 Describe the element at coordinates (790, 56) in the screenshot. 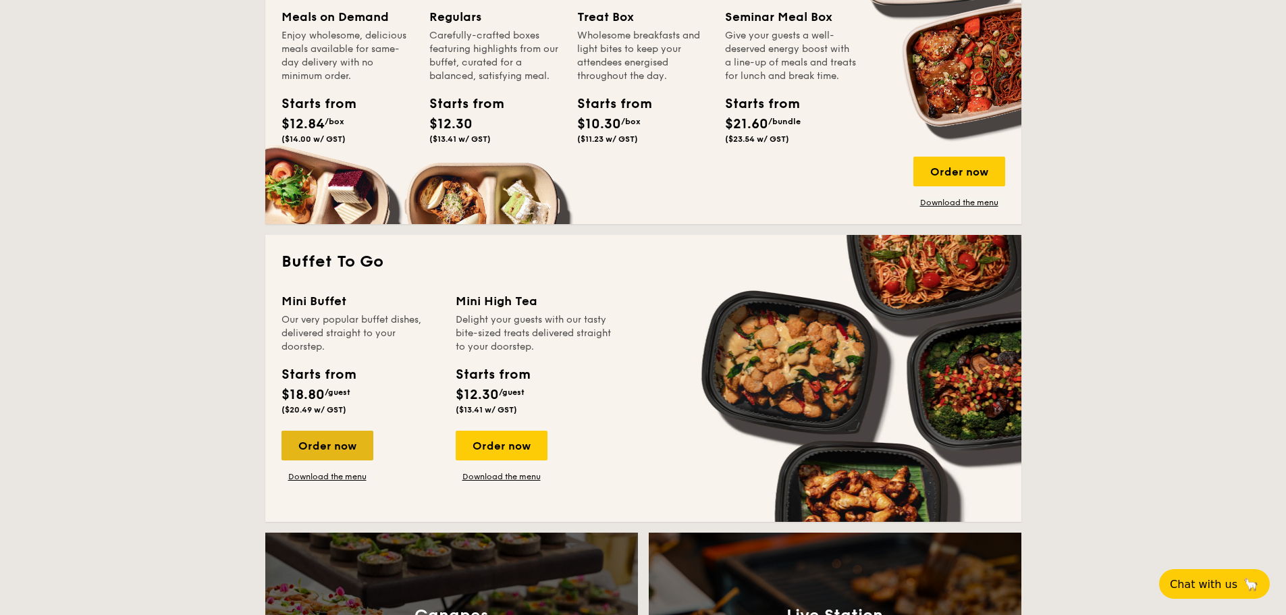

I see `div: Give your guests a well-deserved energy boost with a line-up of meals and treats for lunch and br...` at that location.